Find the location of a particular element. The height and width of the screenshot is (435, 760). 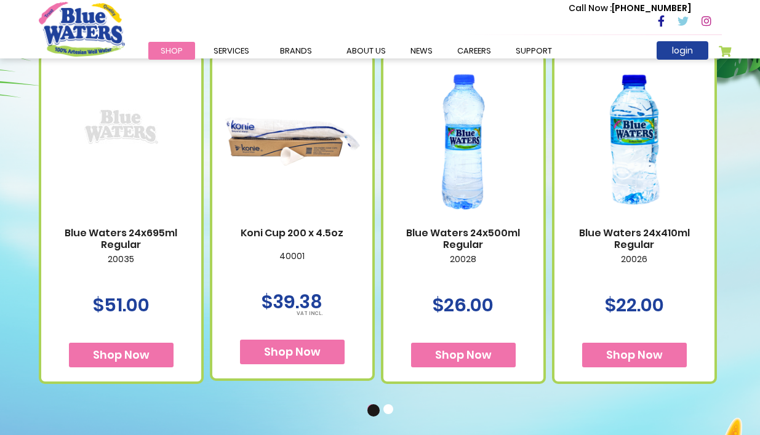

img: Blue Waters 24x410ml Regular is located at coordinates (634, 142).